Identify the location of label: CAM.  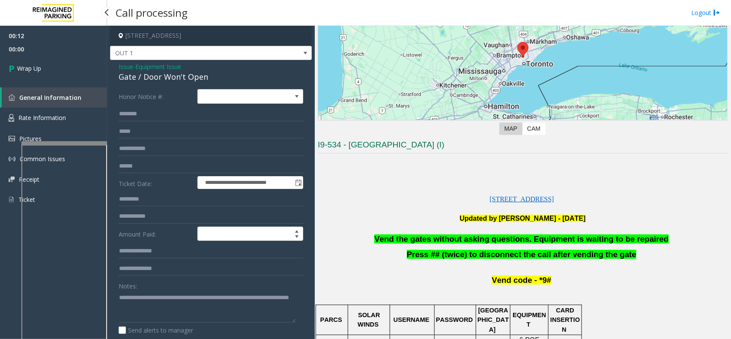
(534, 128).